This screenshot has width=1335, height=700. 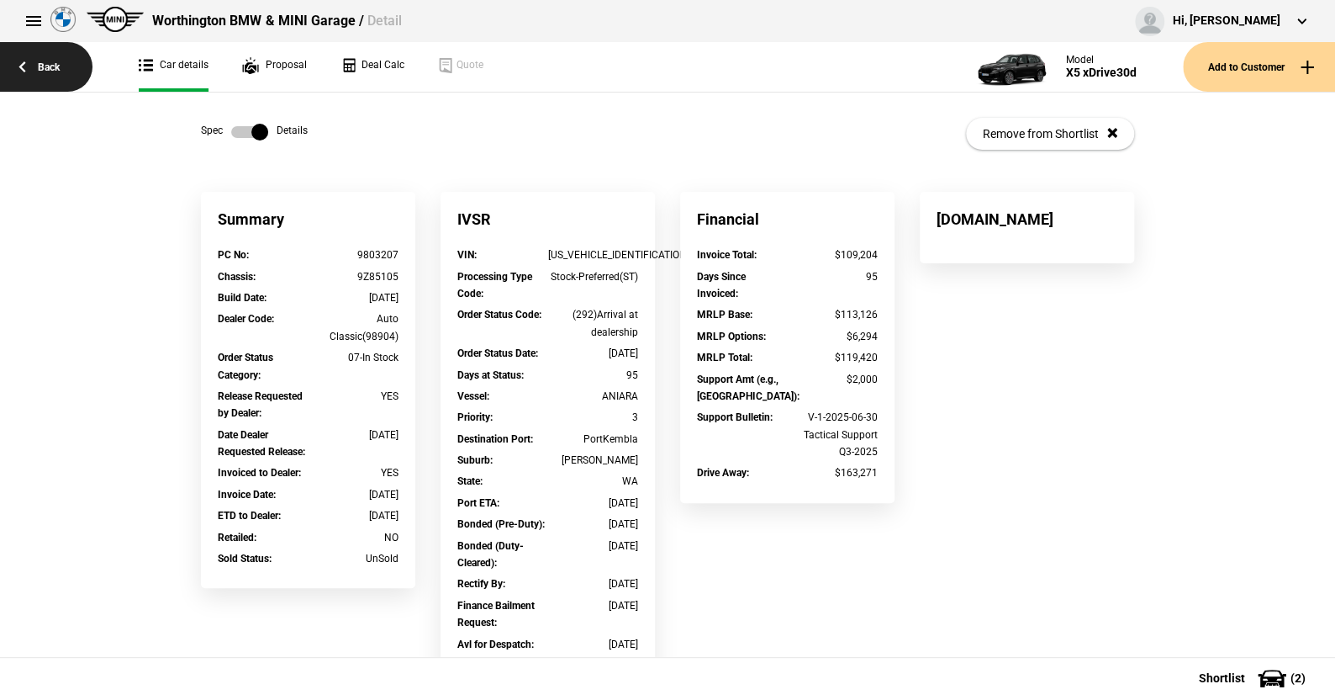 What do you see at coordinates (473, 396) in the screenshot?
I see `strong: Vessel :` at bounding box center [473, 396].